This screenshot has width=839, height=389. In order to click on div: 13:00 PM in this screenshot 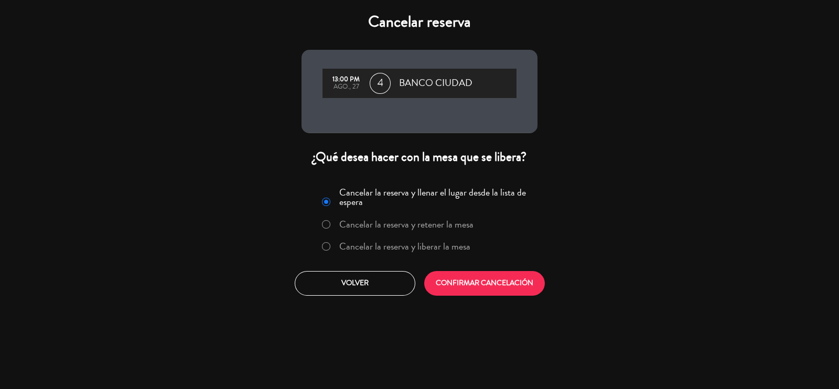, I will do `click(346, 80)`.